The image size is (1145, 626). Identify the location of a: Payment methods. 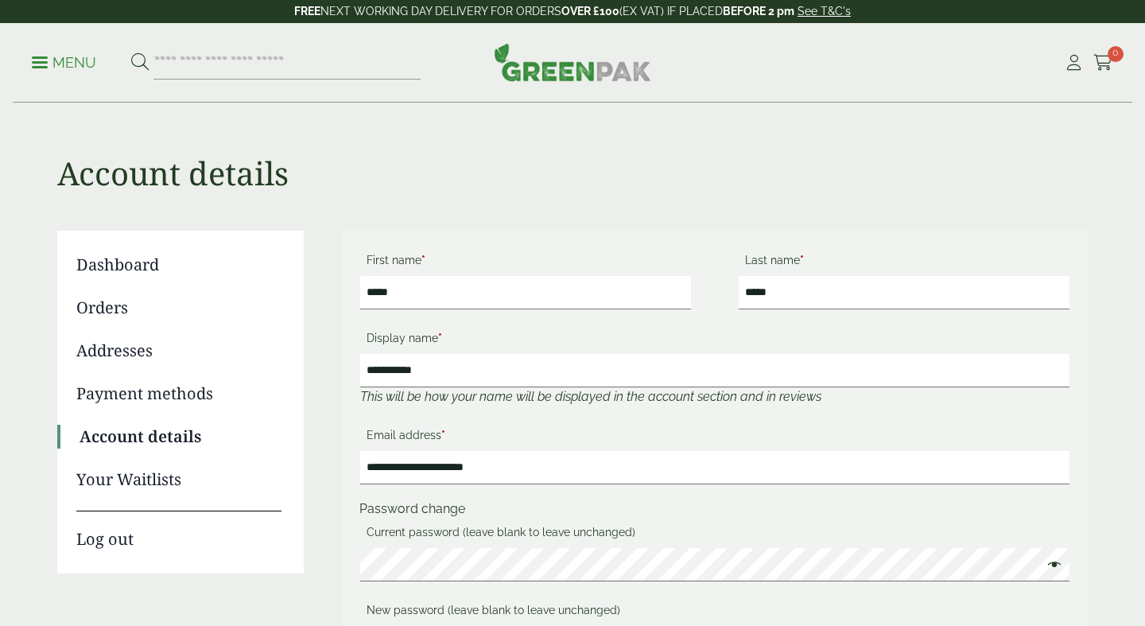
(179, 394).